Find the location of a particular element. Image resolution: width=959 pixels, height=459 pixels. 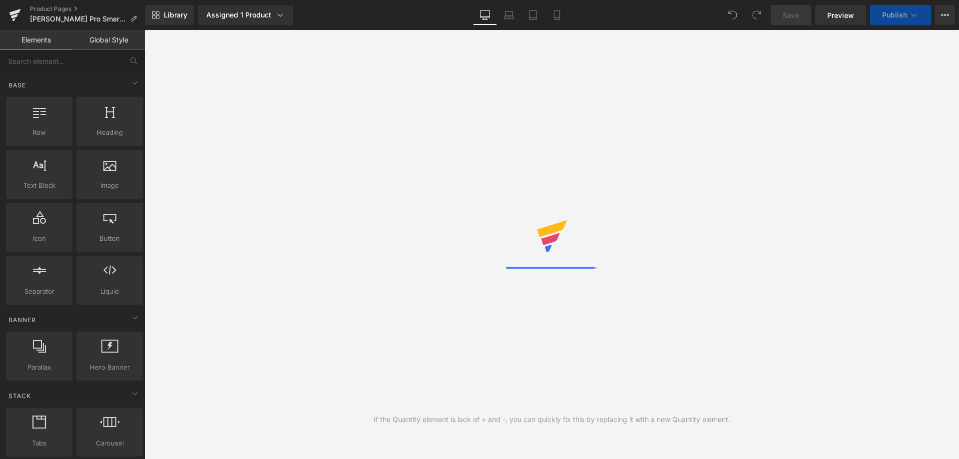

a: Tablet is located at coordinates (533, 15).